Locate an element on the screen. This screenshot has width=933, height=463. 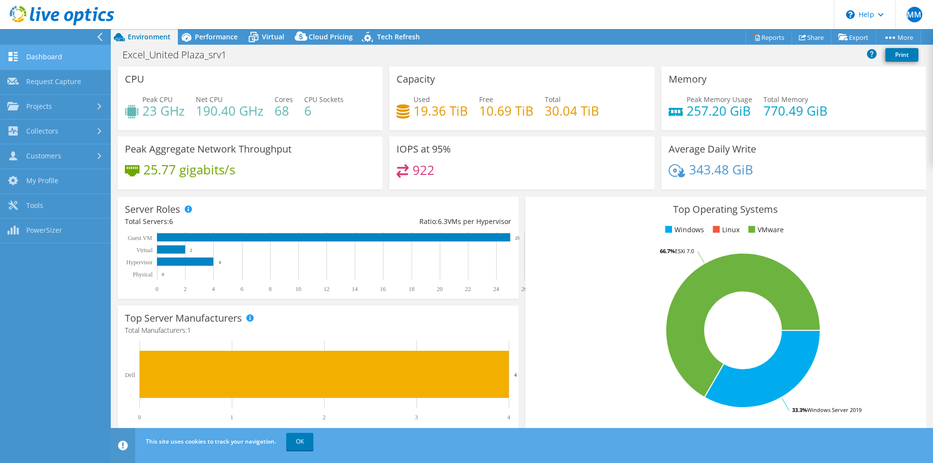
h4: 25.77 gigabits/s is located at coordinates (189, 170).